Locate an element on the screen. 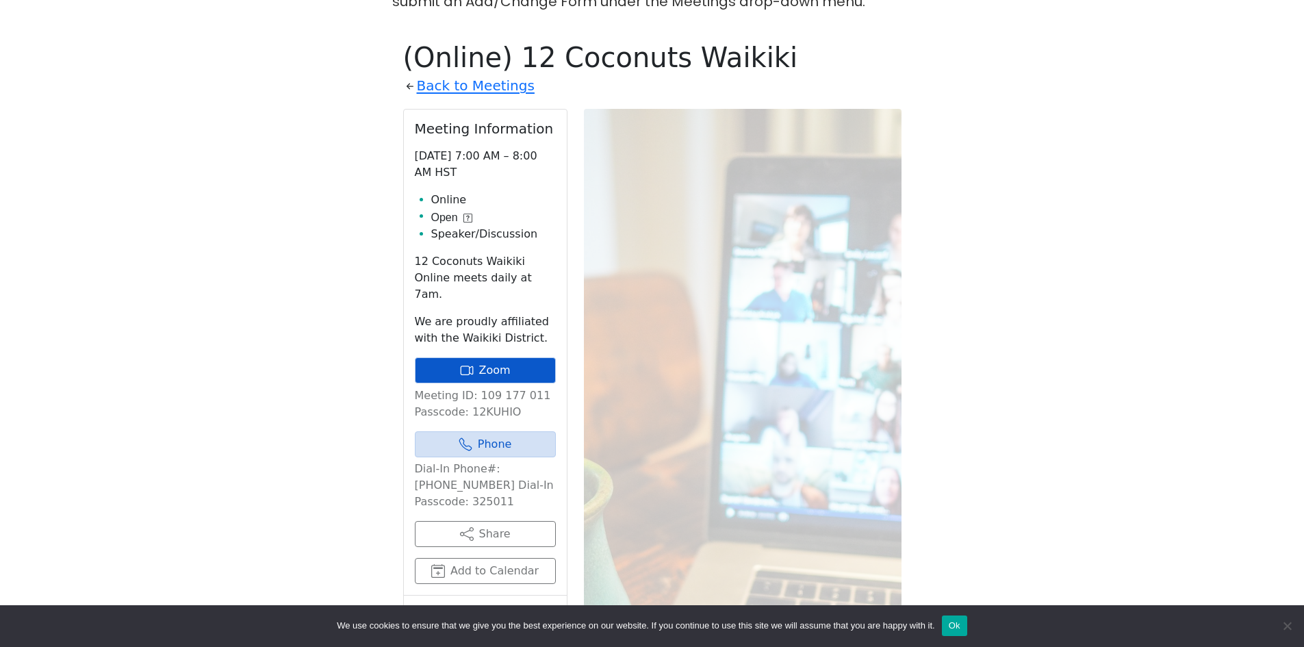  button: Add to Calendar is located at coordinates (485, 571).